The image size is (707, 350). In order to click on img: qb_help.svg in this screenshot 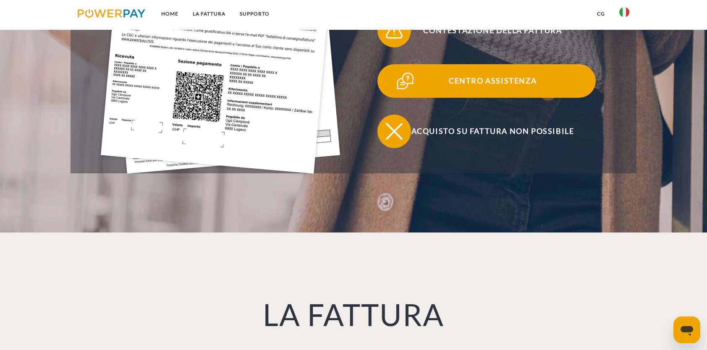, I will do `click(405, 81)`.